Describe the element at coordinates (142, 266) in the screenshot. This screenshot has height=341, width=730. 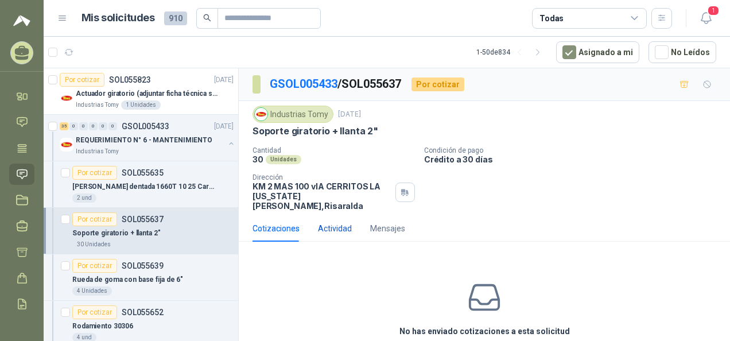
I see `p: SOL055639` at that location.